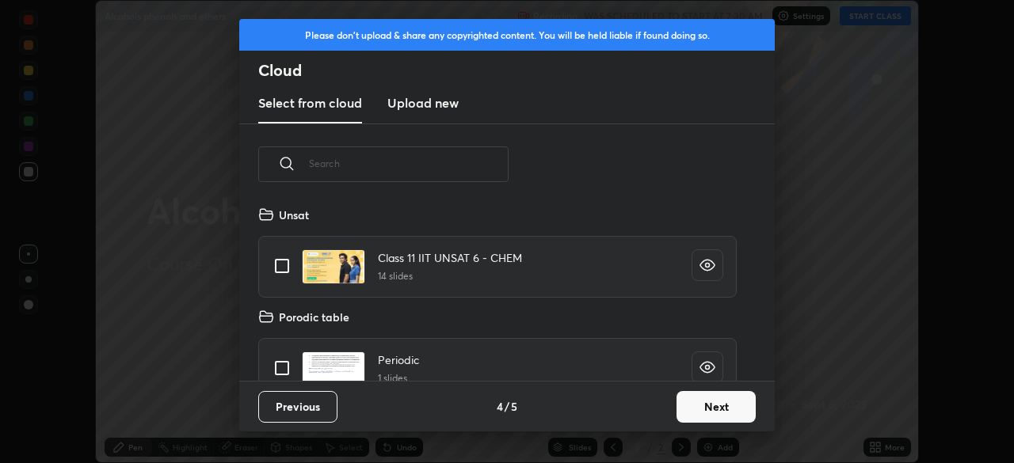 The height and width of the screenshot is (463, 1014). What do you see at coordinates (500, 406) in the screenshot?
I see `h4: 4` at bounding box center [500, 406].